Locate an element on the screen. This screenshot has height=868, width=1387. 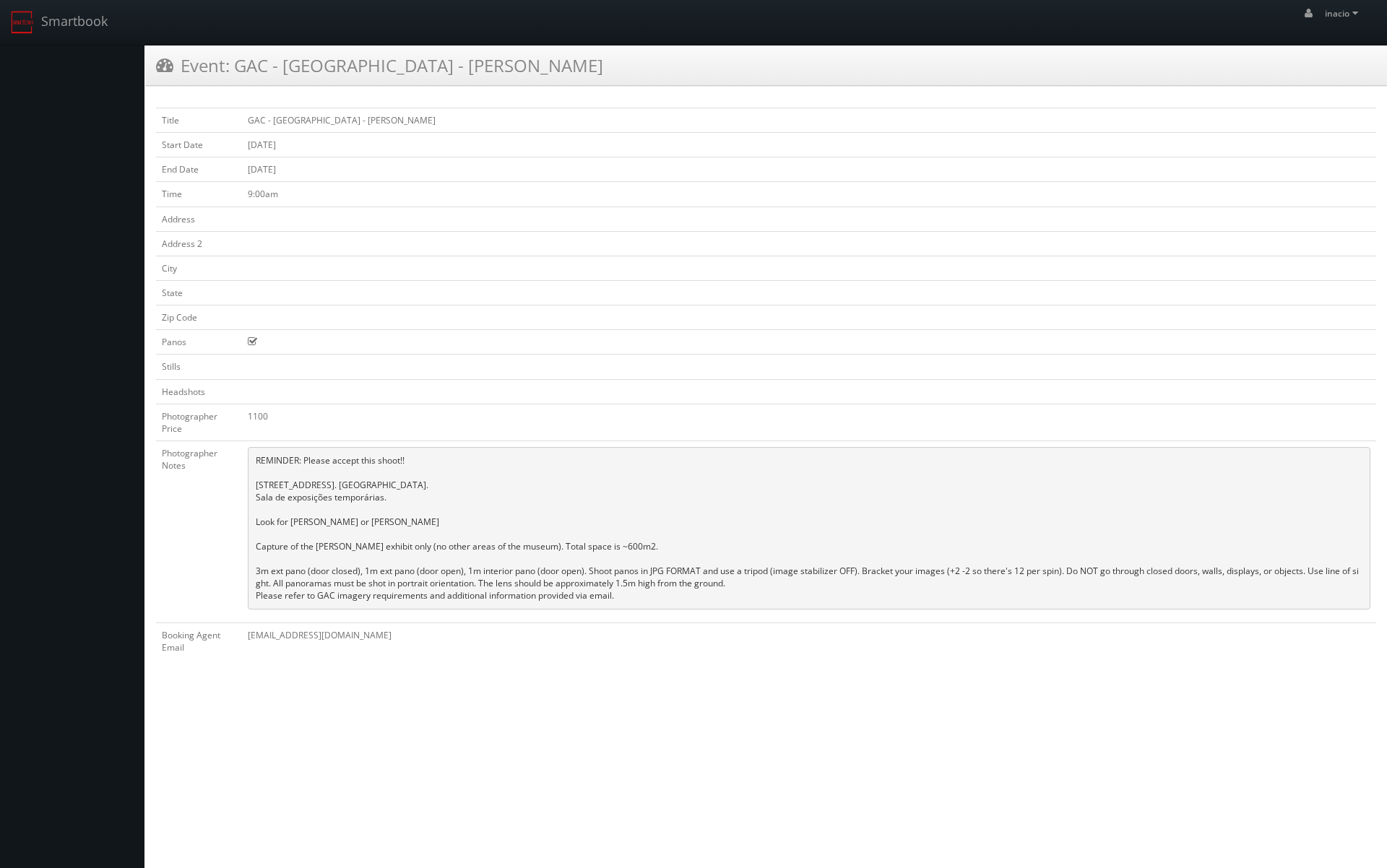
td: City is located at coordinates (199, 268).